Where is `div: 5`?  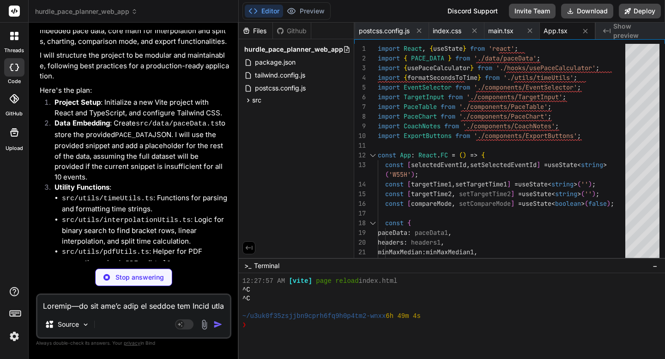 div: 5 is located at coordinates (360, 87).